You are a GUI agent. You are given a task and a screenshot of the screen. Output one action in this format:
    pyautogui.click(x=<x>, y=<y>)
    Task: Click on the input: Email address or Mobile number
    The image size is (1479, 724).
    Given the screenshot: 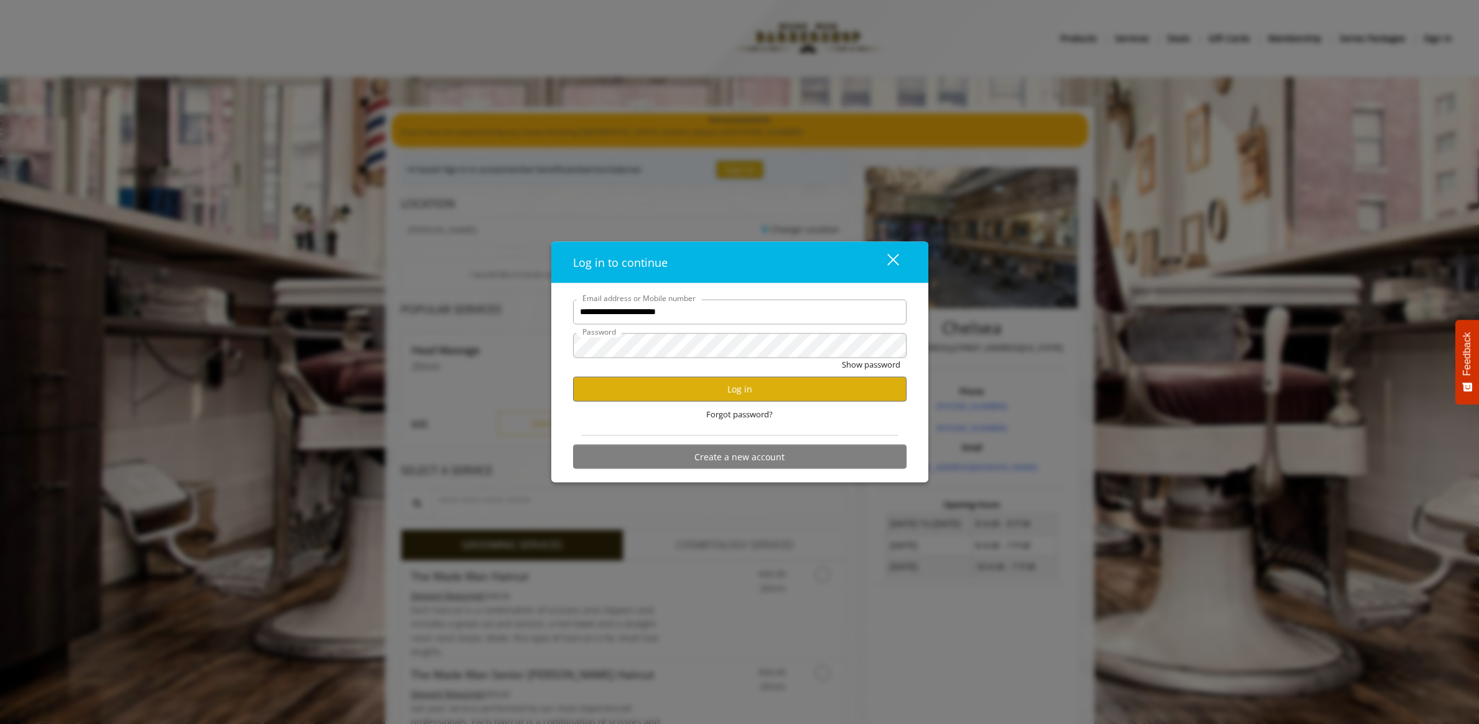 What is the action you would take?
    pyautogui.click(x=740, y=312)
    